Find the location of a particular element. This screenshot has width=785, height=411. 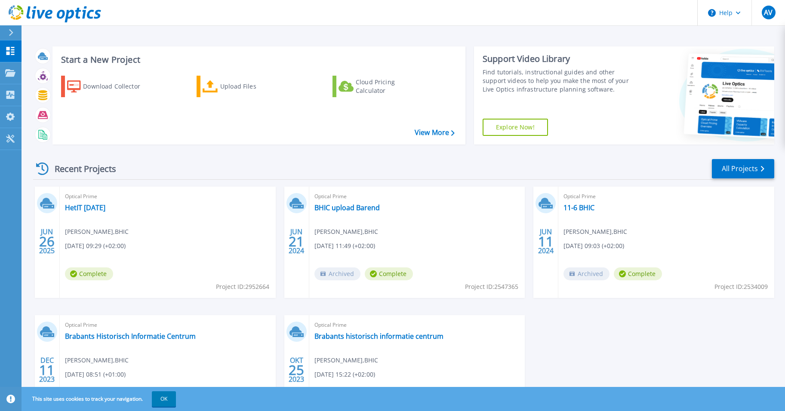

div: JUN 2025 is located at coordinates (47, 241).